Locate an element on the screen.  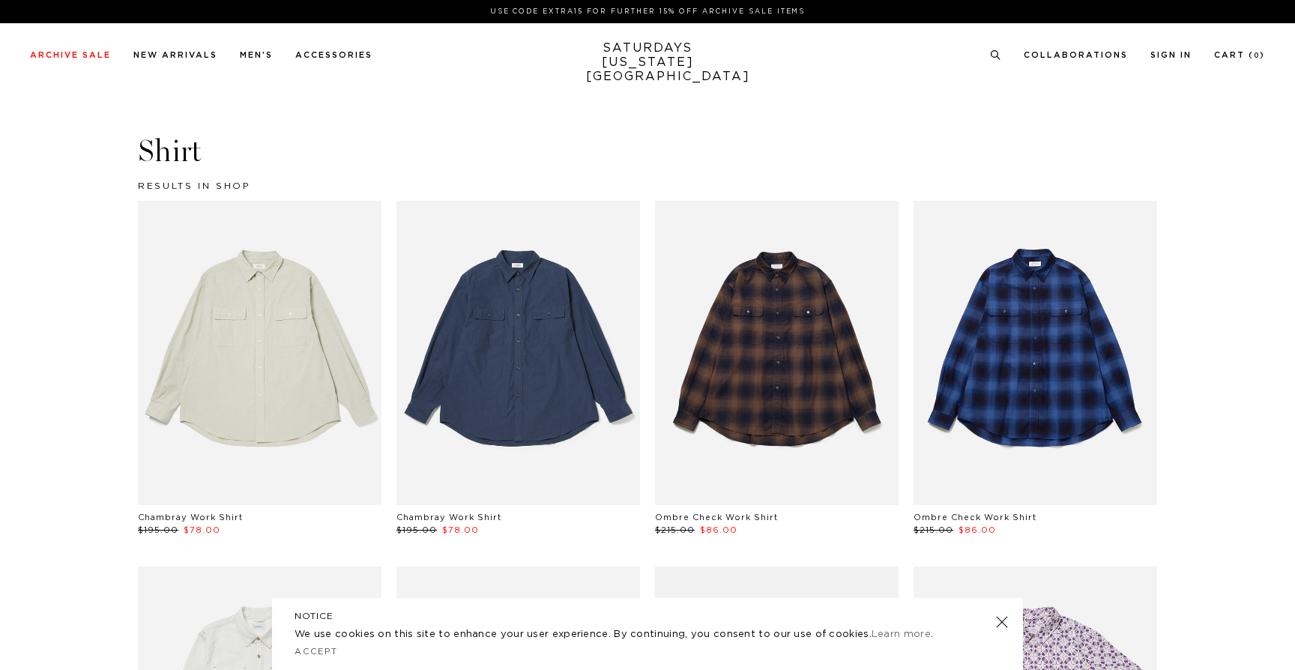
h3: Shirt is located at coordinates (647, 151).